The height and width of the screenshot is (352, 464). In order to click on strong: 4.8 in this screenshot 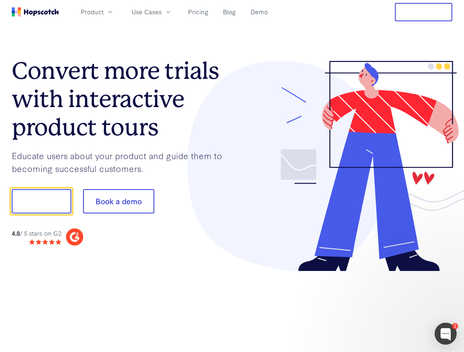, I will do `click(16, 233)`.